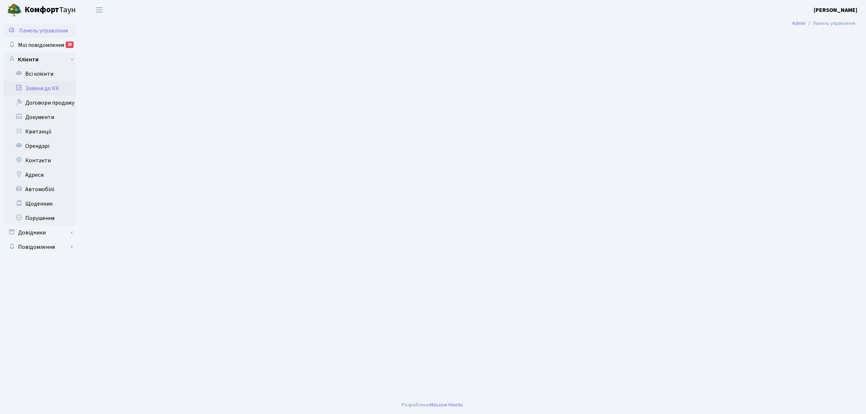 The image size is (866, 414). Describe the element at coordinates (40, 60) in the screenshot. I see `a: Клієнти` at that location.